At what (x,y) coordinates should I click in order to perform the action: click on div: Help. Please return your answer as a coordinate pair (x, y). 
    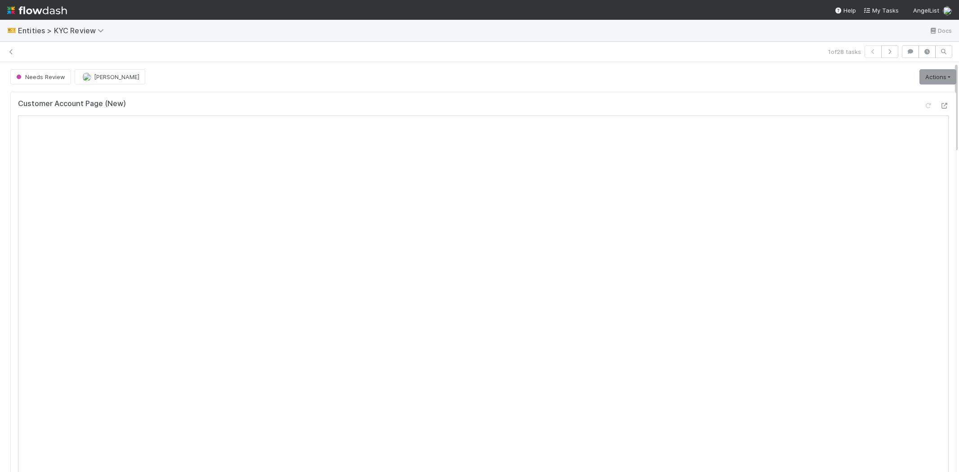
    Looking at the image, I should click on (845, 10).